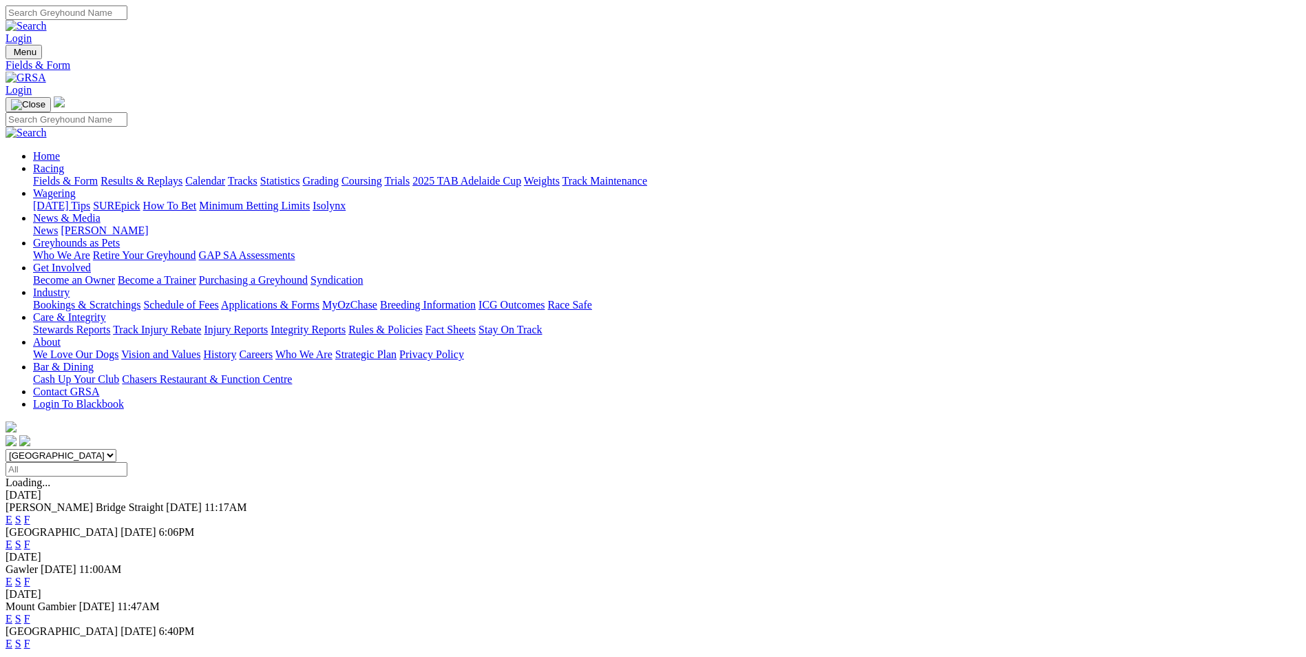 The width and height of the screenshot is (1306, 657). Describe the element at coordinates (653, 65) in the screenshot. I see `div: Fields & Form` at that location.